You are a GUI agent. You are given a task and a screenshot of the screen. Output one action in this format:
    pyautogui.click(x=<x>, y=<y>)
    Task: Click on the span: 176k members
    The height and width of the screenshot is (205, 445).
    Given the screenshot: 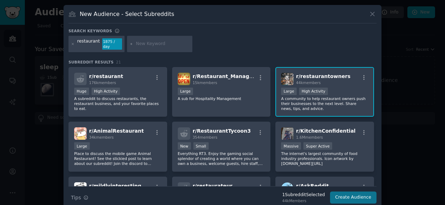 What is the action you would take?
    pyautogui.click(x=103, y=83)
    